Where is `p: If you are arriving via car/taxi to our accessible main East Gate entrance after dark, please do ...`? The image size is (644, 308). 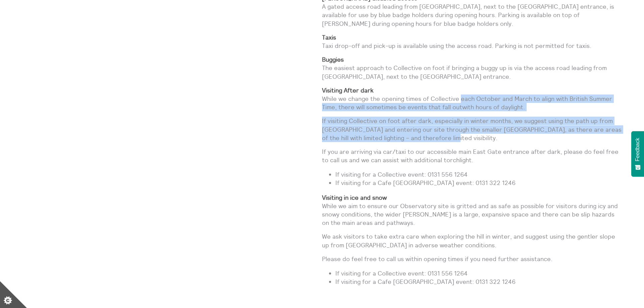 p: If you are arriving via car/taxi to our accessible main East Gate entrance after dark, please do ... is located at coordinates (472, 156).